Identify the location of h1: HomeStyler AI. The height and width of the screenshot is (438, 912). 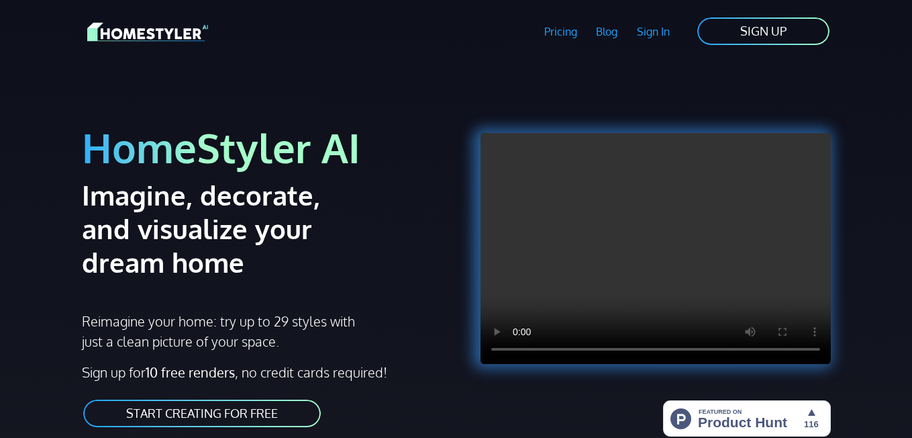
(265, 147).